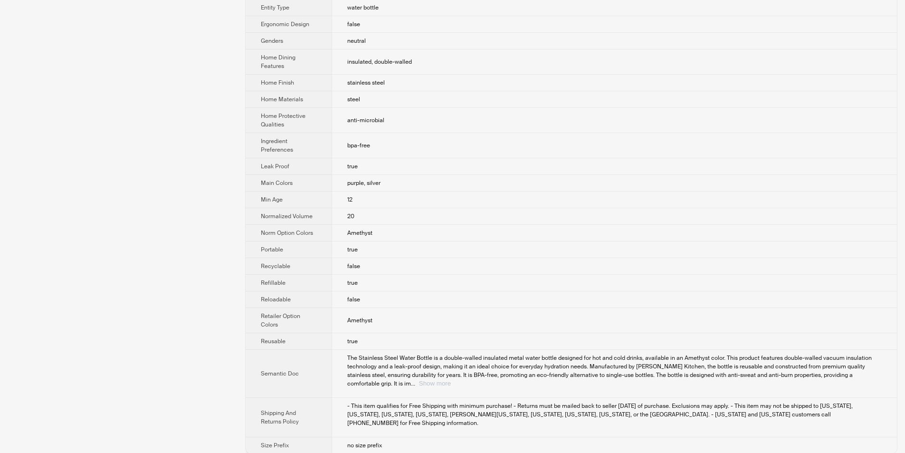 The height and width of the screenshot is (453, 905). Describe the element at coordinates (380, 62) in the screenshot. I see `span: insulated, double-walled` at that location.